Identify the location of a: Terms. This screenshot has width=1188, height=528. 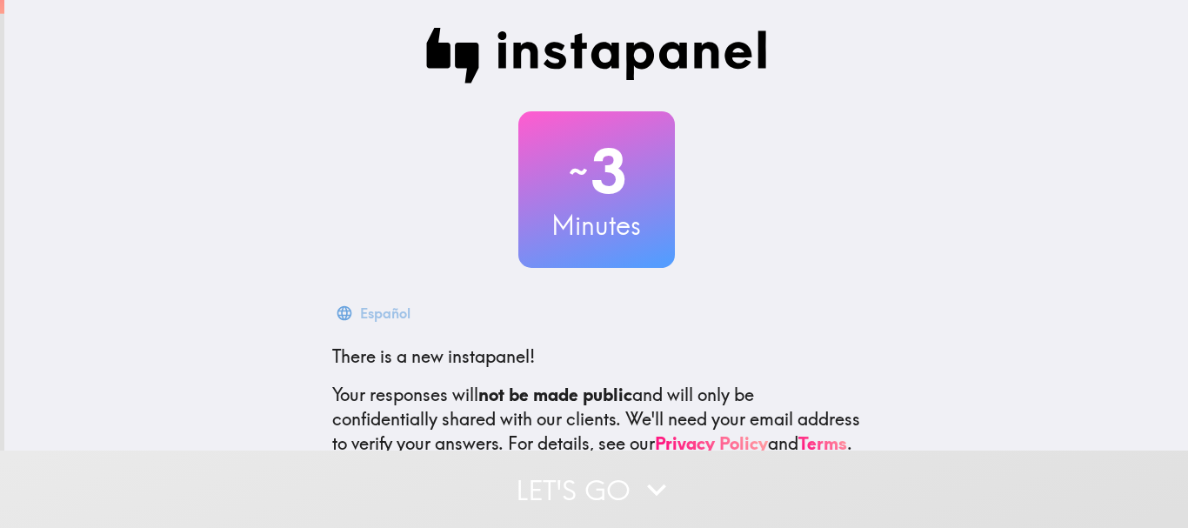
(823, 443).